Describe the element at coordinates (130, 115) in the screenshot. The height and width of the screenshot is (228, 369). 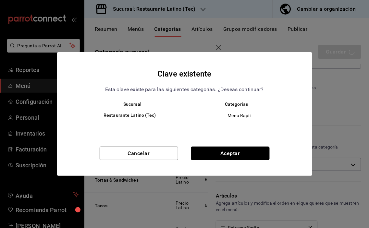
I see `h6: Restaurante Latino (Tec)` at that location.